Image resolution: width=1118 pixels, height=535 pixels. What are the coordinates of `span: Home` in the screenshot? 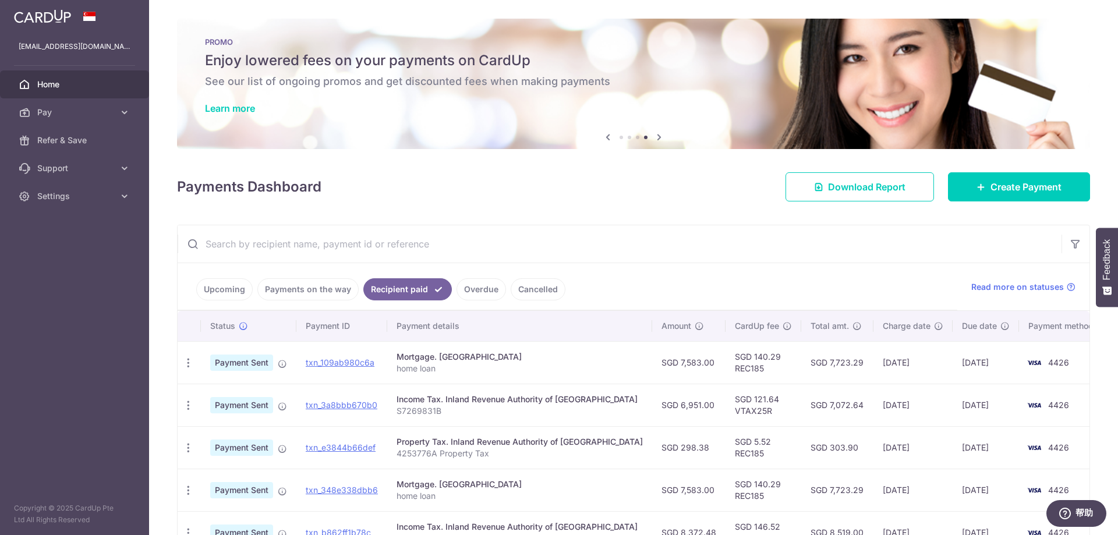 It's located at (76, 84).